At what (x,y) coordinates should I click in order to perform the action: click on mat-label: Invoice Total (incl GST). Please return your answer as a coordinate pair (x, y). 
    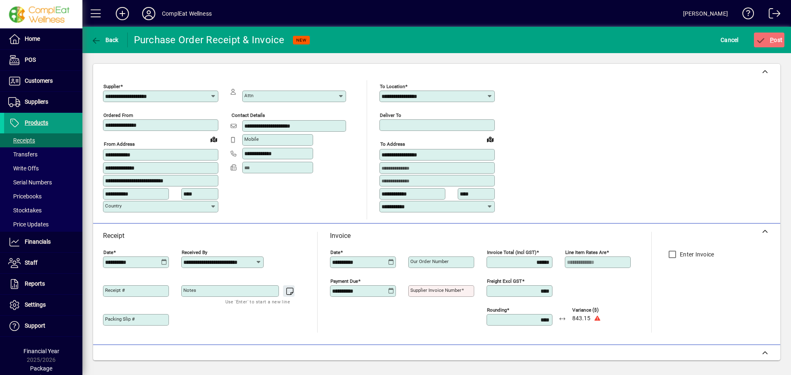
    Looking at the image, I should click on (511, 252).